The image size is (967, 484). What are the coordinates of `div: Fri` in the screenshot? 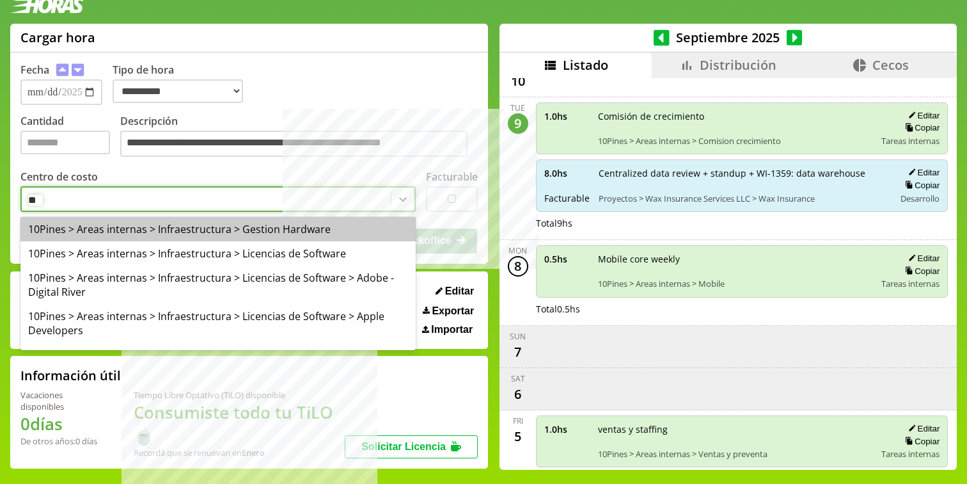 It's located at (518, 420).